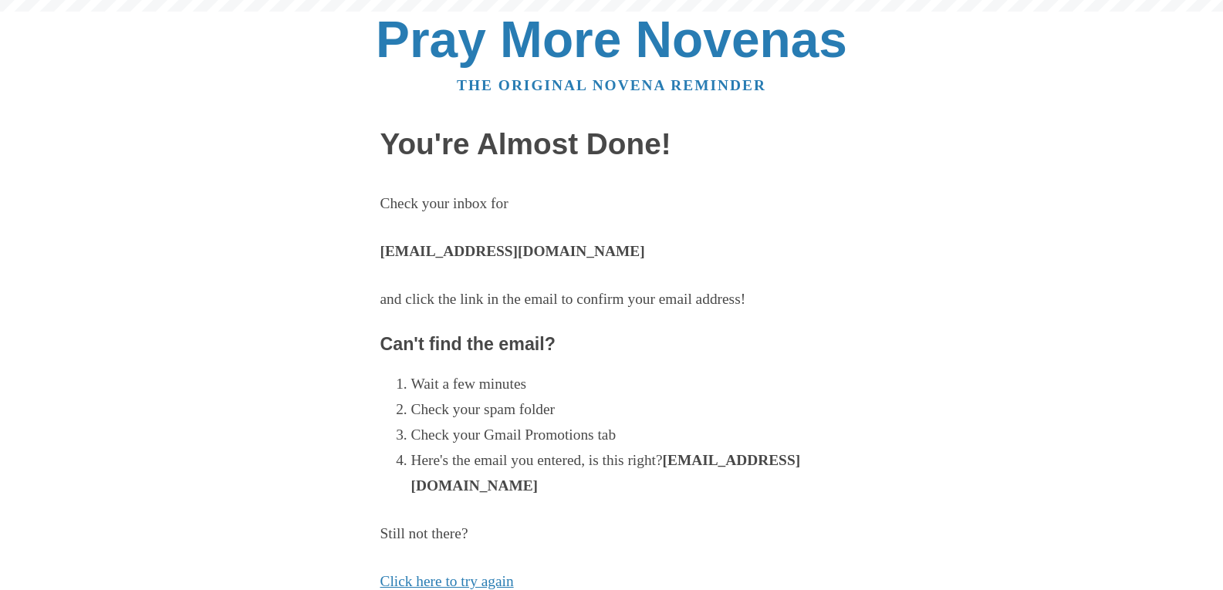  Describe the element at coordinates (447, 581) in the screenshot. I see `a: Click here to try again` at that location.